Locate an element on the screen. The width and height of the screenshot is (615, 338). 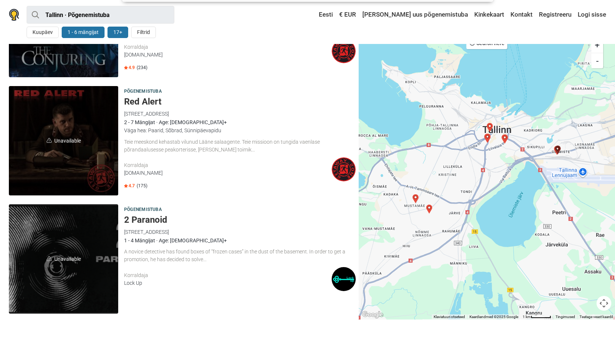
div: Põgenemine Vanglast is located at coordinates (416, 199).